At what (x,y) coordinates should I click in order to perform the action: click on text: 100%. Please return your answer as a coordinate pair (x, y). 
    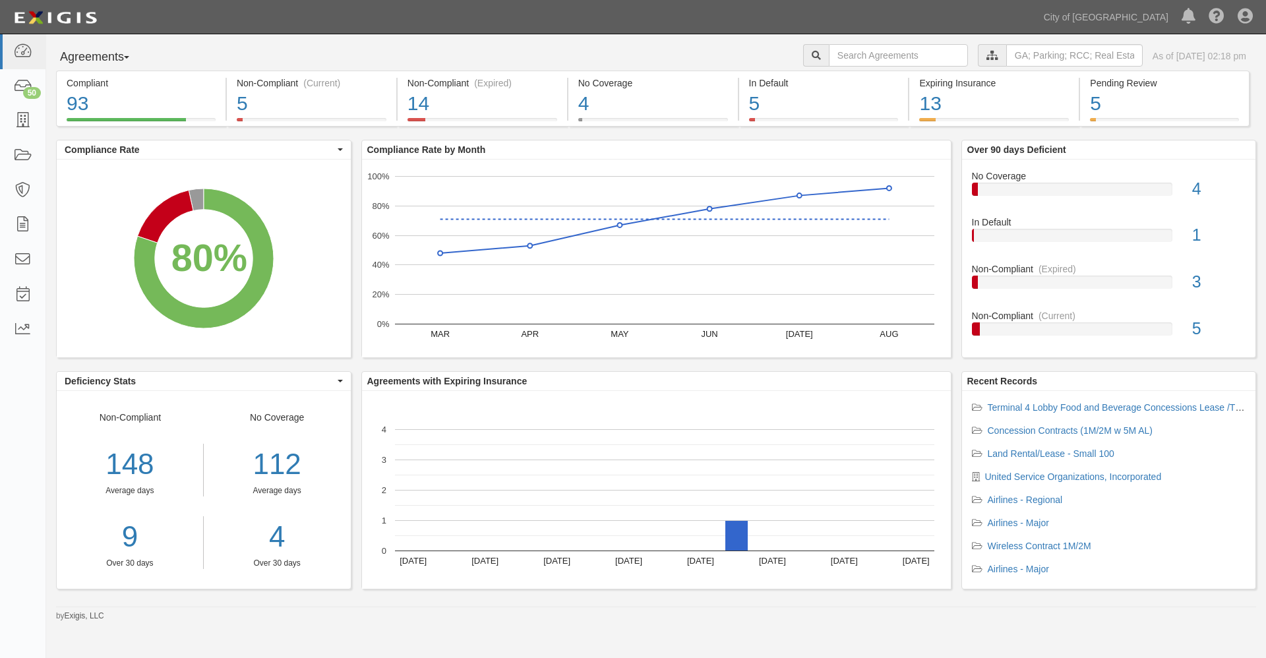
    Looking at the image, I should click on (378, 176).